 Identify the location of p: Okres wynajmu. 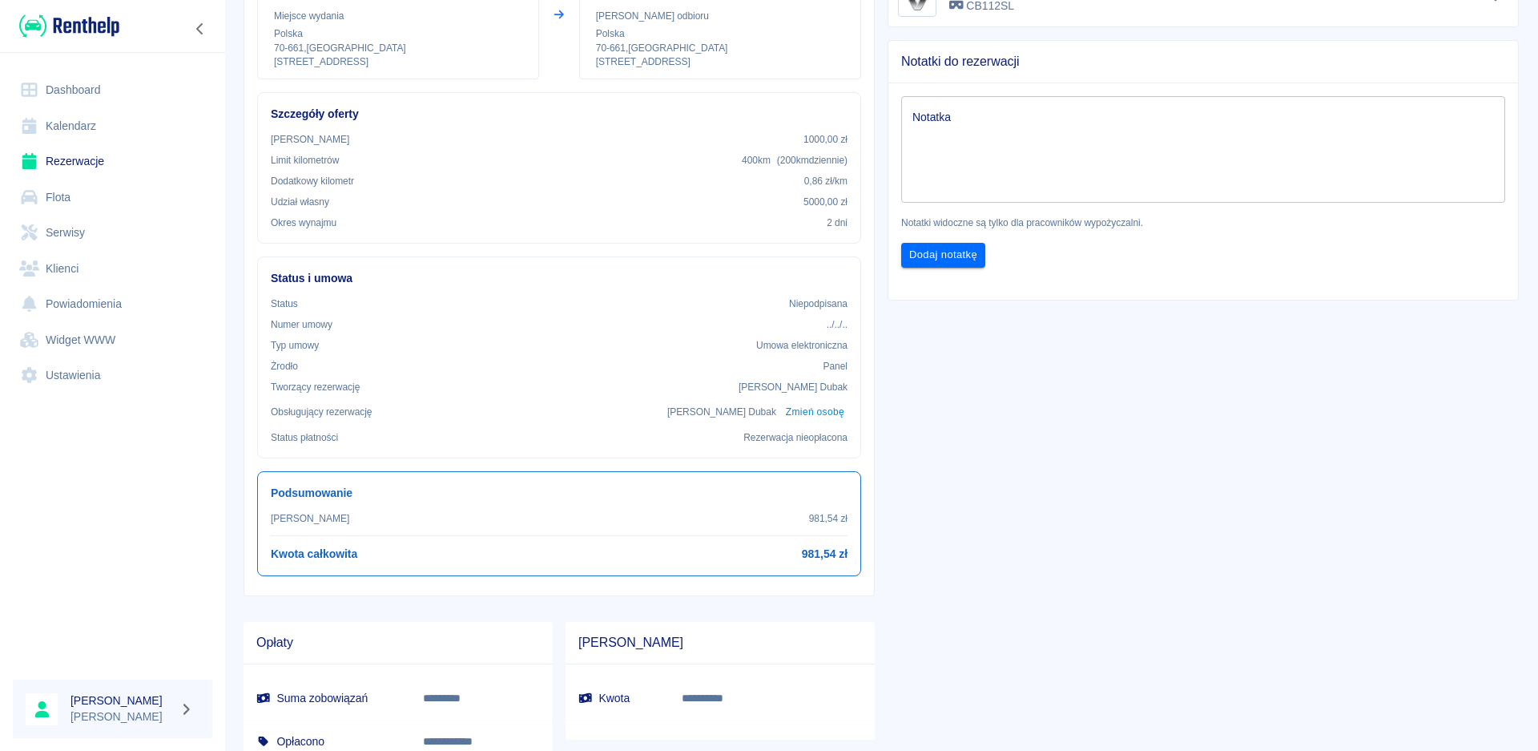
(304, 223).